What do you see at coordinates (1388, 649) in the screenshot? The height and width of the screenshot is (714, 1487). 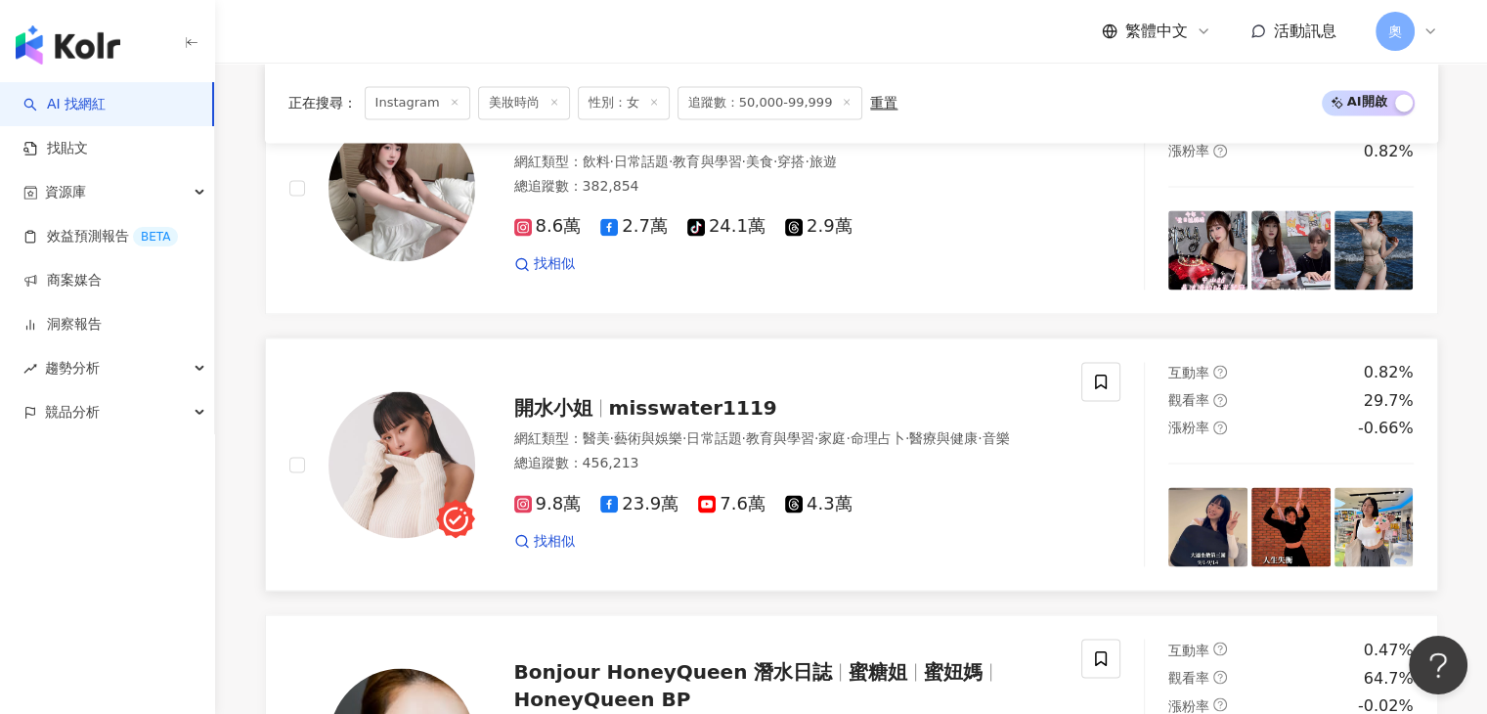 I see `div: 0.47%` at bounding box center [1388, 649].